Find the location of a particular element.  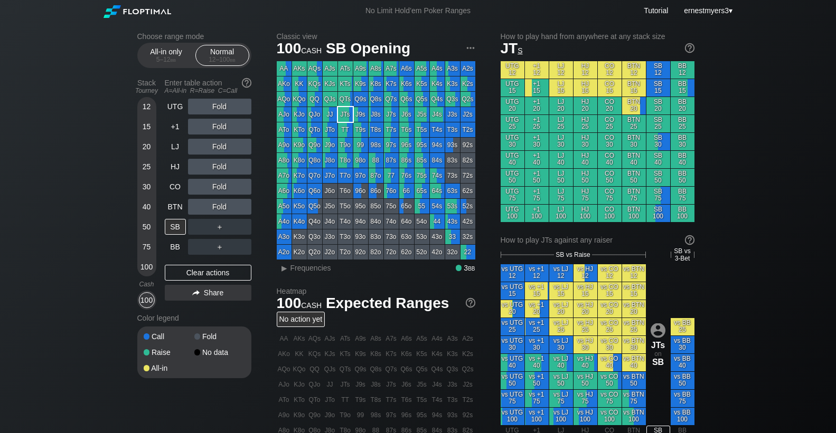

div: BB 20 is located at coordinates (682, 106).